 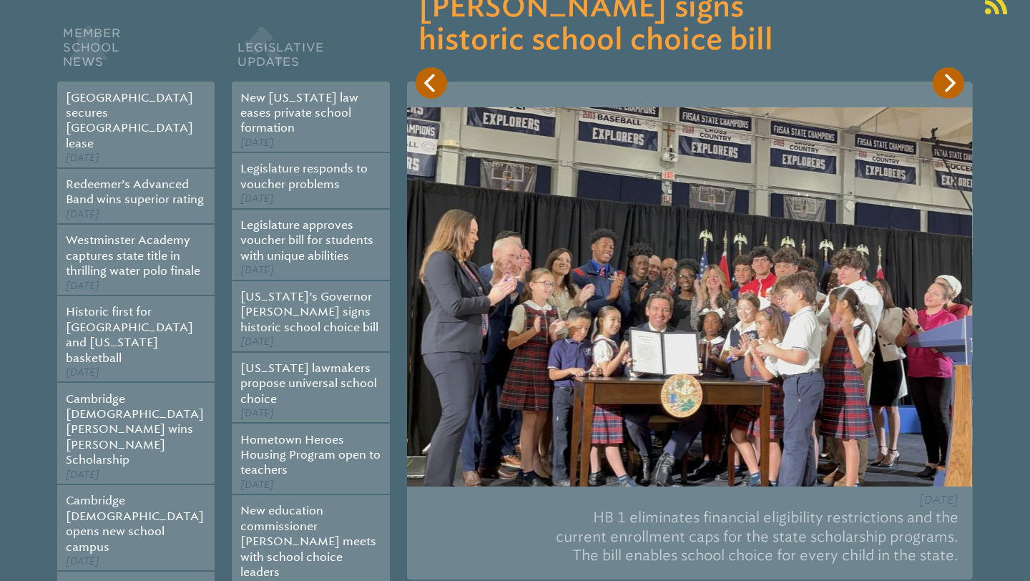 I want to click on a: Legislature approves voucher bill for students with unique abilities, so click(x=307, y=240).